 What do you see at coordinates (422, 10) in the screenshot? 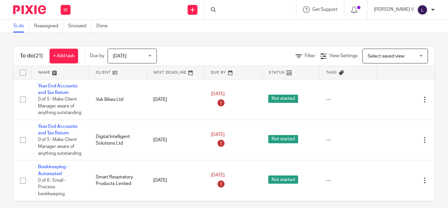
I see `img: svg%3E` at bounding box center [422, 10].